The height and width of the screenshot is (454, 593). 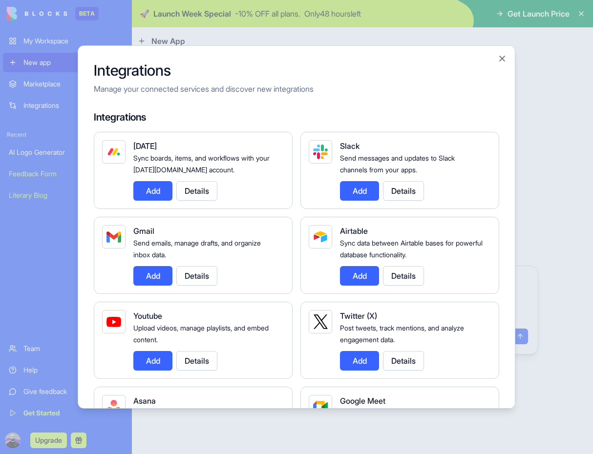 I want to click on span: Asana, so click(x=145, y=401).